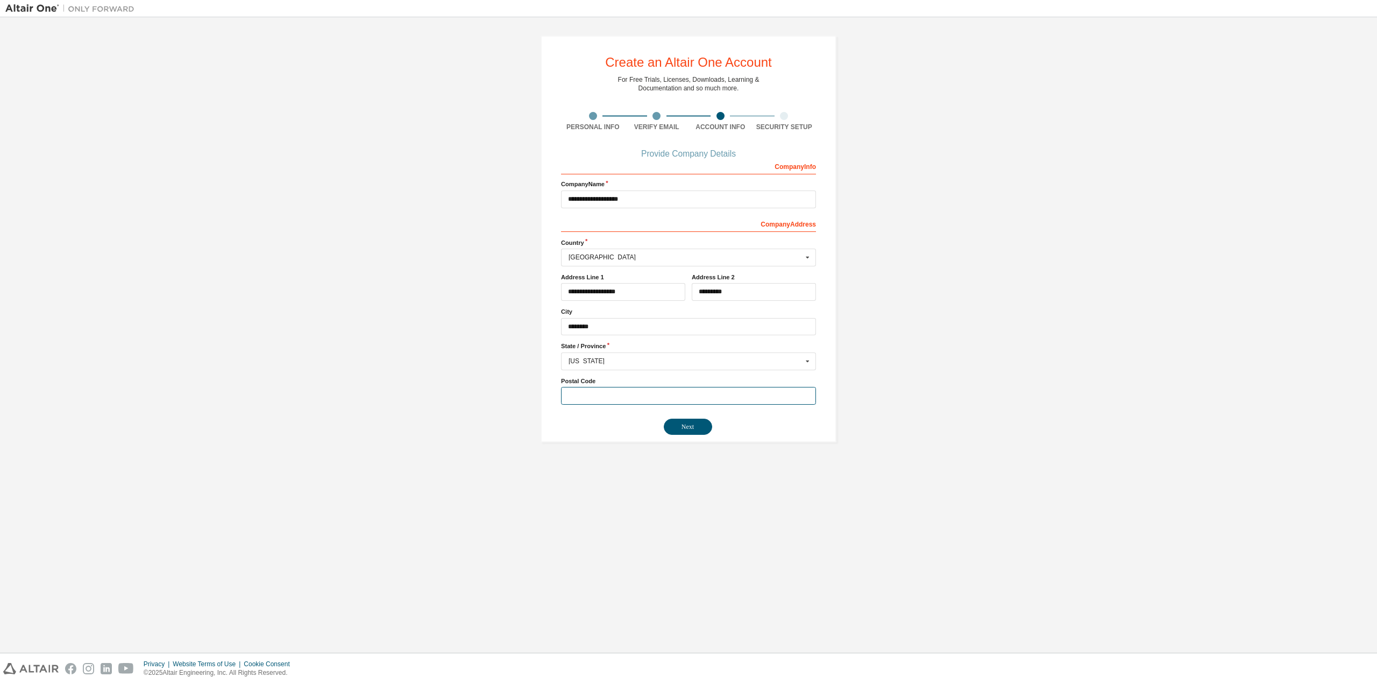  What do you see at coordinates (784, 127) in the screenshot?
I see `div: Security Setup` at bounding box center [784, 127].